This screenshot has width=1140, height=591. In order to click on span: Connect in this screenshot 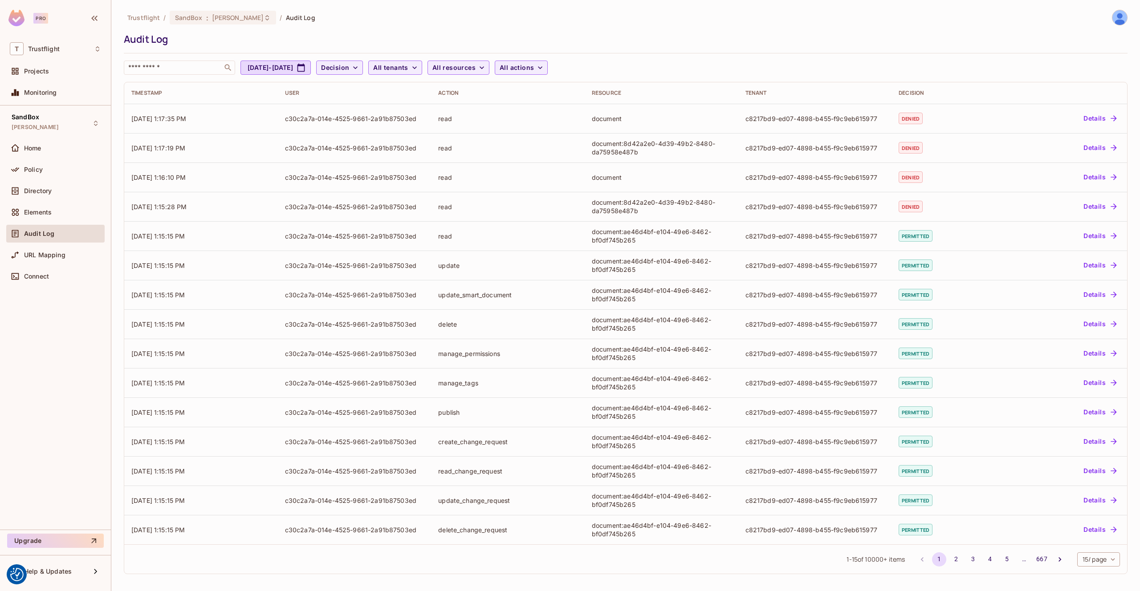, I will do `click(36, 276)`.